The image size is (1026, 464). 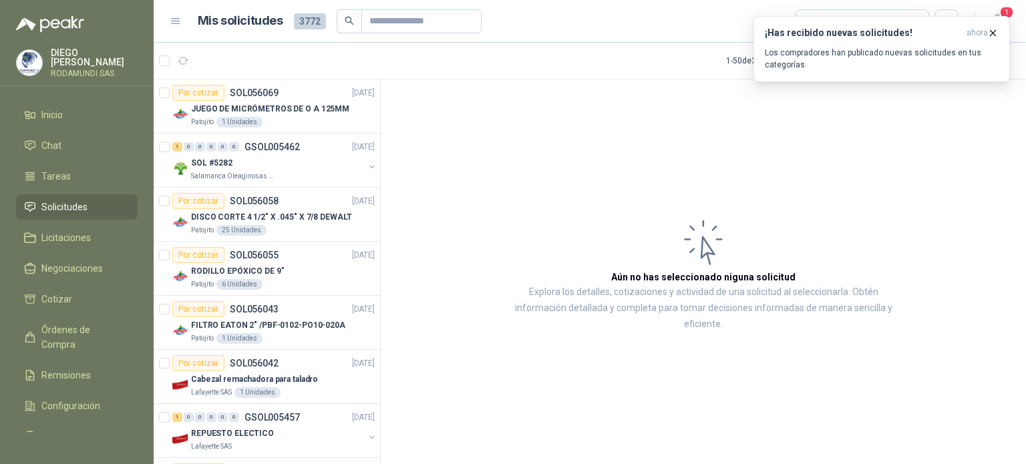 What do you see at coordinates (349, 21) in the screenshot?
I see `span: search` at bounding box center [349, 21].